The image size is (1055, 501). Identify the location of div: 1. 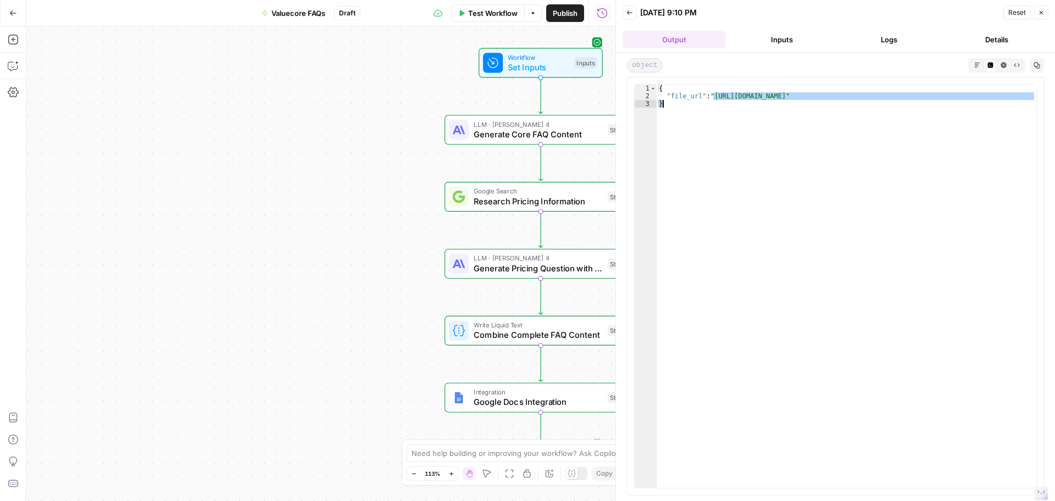
(645, 88).